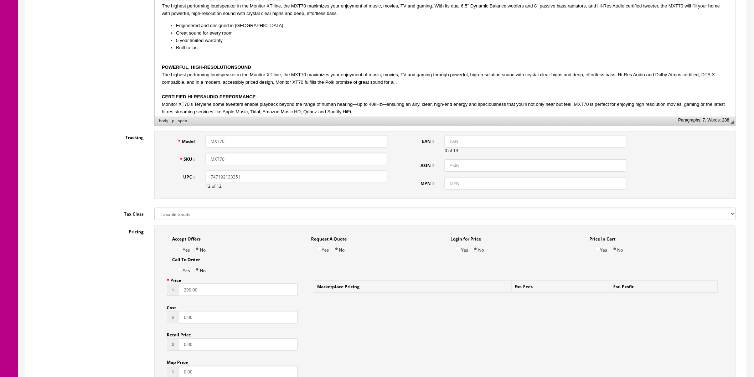  I want to click on label: Price, so click(174, 279).